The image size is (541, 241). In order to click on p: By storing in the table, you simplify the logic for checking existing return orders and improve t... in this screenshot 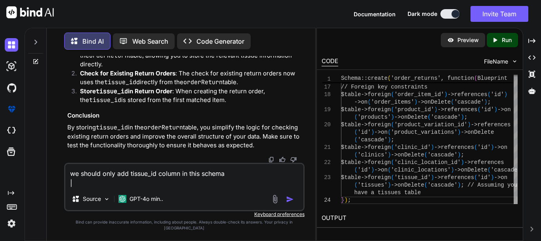, I will do `click(185, 136)`.